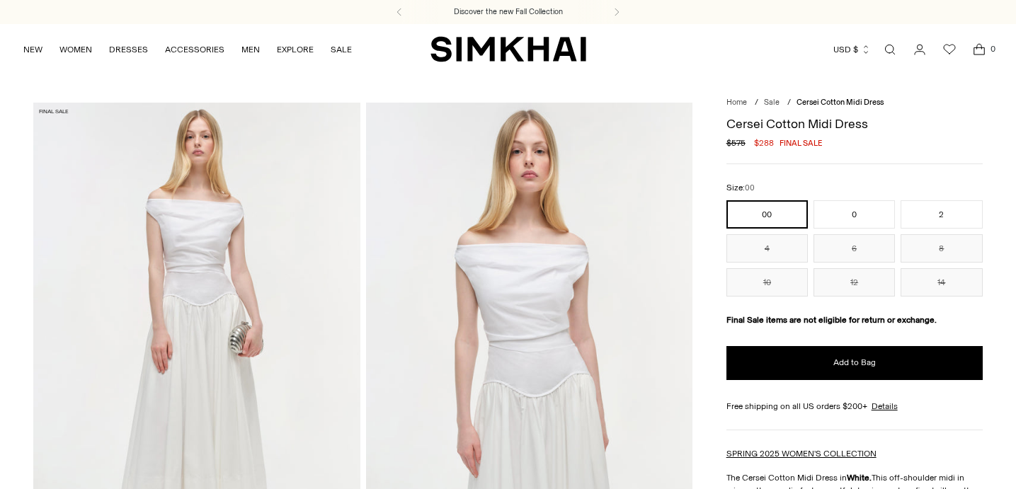 This screenshot has width=1016, height=489. What do you see at coordinates (766, 248) in the screenshot?
I see `button: 4` at bounding box center [766, 248].